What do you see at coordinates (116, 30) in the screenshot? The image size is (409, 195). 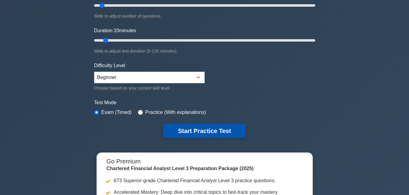 I see `span: 10` at bounding box center [116, 30].